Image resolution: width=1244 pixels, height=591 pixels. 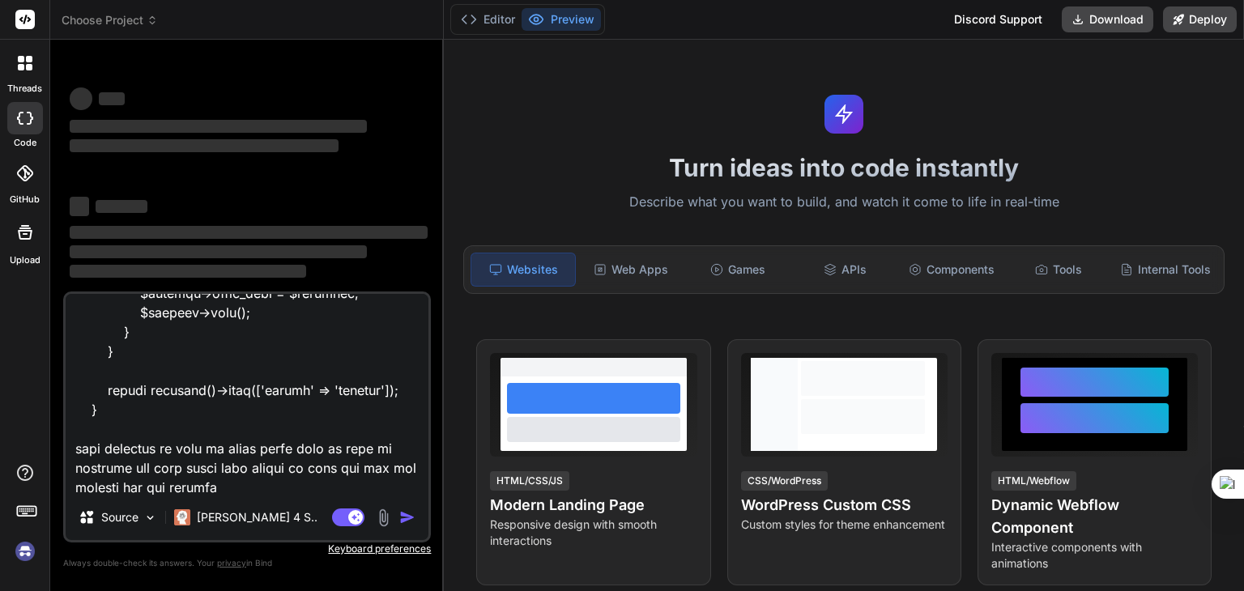 I want to click on h4: Dynamic Webflow Component, so click(x=1094, y=517).